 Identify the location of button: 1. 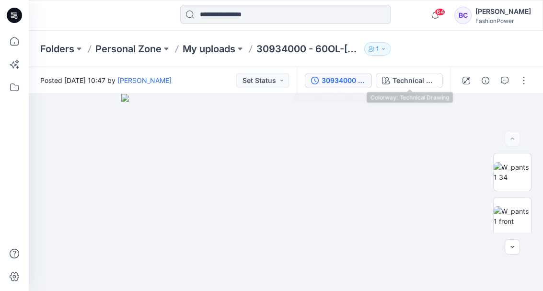
(377, 49).